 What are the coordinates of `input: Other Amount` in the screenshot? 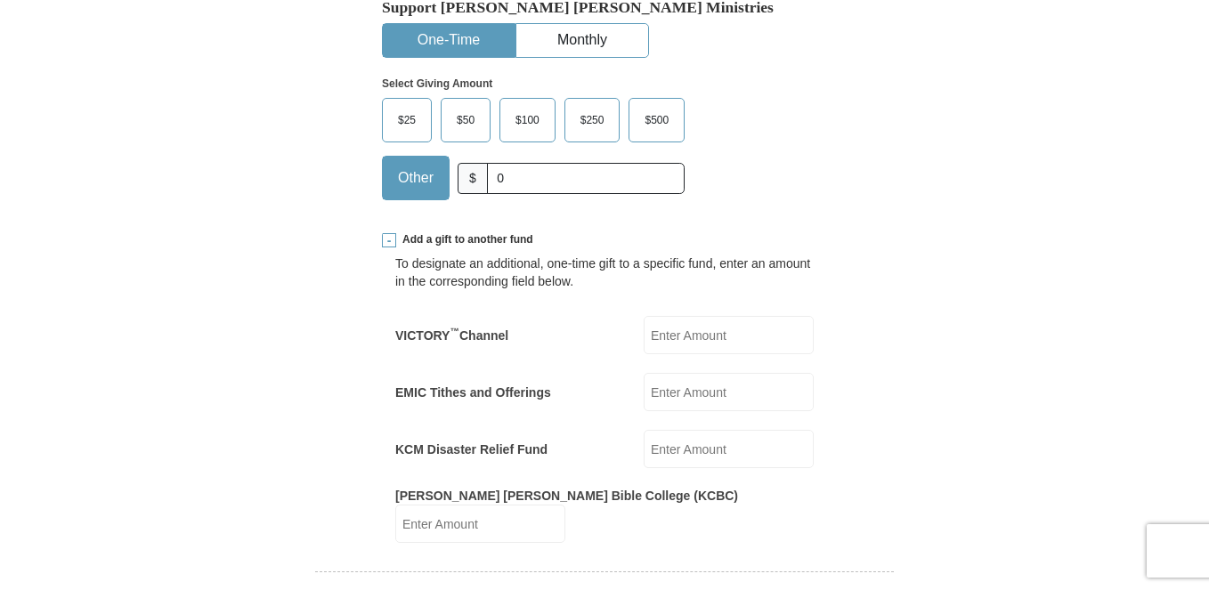 It's located at (586, 178).